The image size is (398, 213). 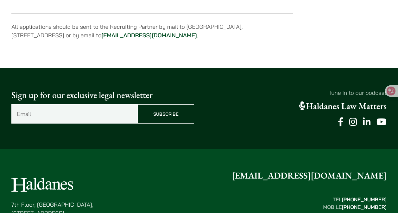 What do you see at coordinates (295, 93) in the screenshot?
I see `p: Tune in to our podcast` at bounding box center [295, 93].